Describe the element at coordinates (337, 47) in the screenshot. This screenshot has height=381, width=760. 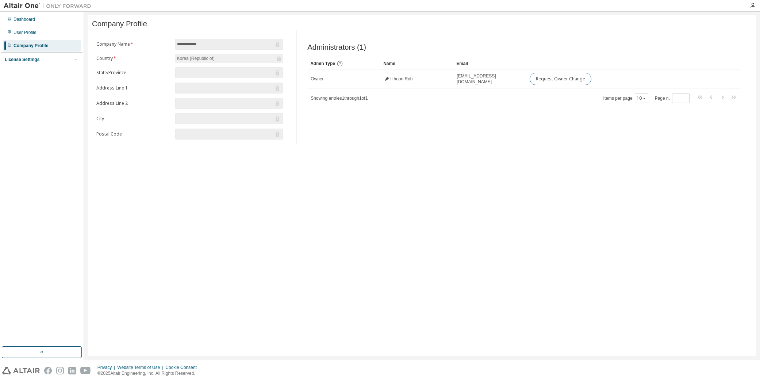
I see `span: Administrators (1)` at that location.